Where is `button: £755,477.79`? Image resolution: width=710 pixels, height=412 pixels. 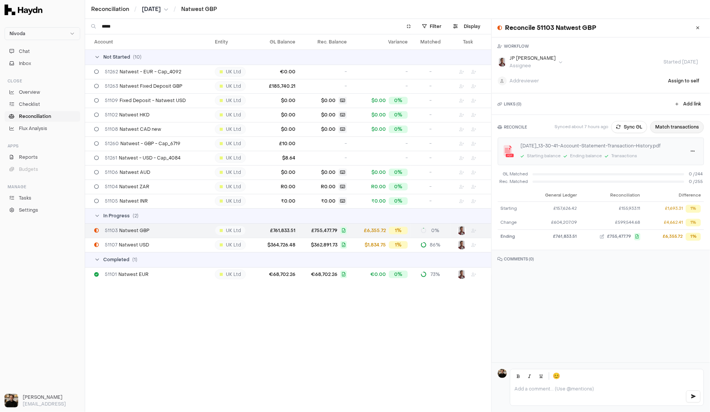 button: £755,477.79 is located at coordinates (612, 237).